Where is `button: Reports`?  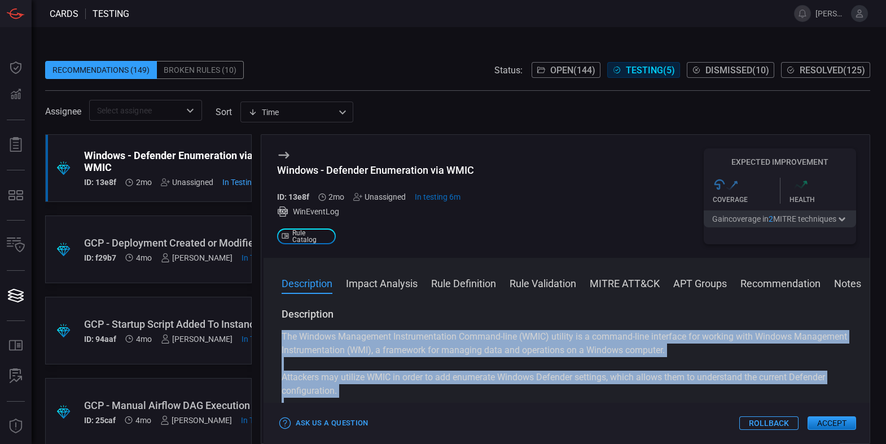
button: Reports is located at coordinates (16, 145).